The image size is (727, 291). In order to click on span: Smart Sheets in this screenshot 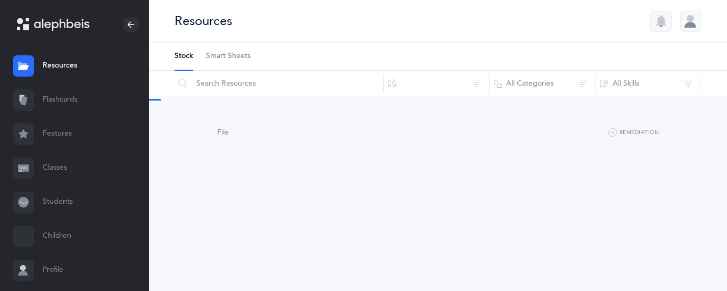, I will do `click(228, 56)`.